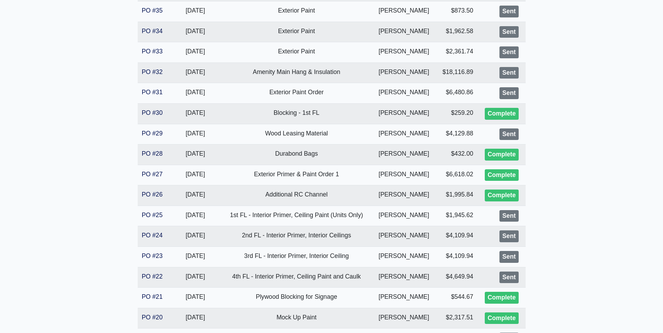 The height and width of the screenshot is (333, 663). What do you see at coordinates (152, 113) in the screenshot?
I see `a: PO #30` at bounding box center [152, 113].